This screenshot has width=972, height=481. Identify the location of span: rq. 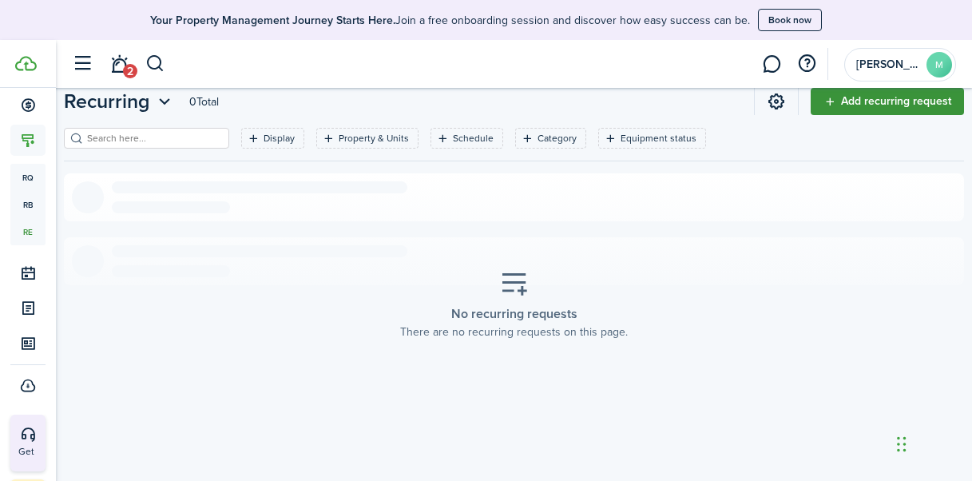
(28, 177).